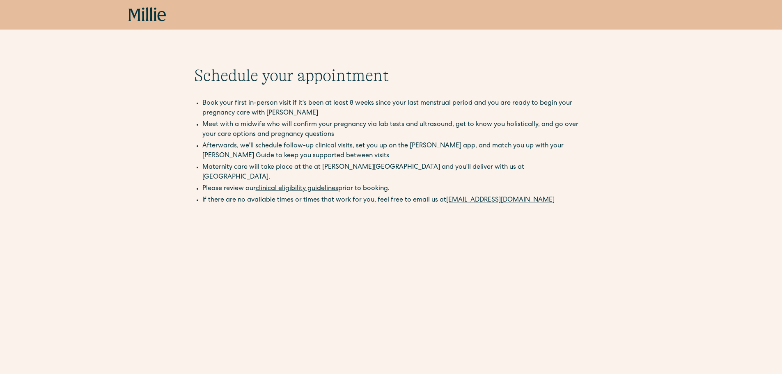 Image resolution: width=782 pixels, height=374 pixels. What do you see at coordinates (395, 130) in the screenshot?
I see `li: Meet with a midwife who will confirm your pregnancy via lab tests and ultrasound, get to know you...` at bounding box center [395, 130].